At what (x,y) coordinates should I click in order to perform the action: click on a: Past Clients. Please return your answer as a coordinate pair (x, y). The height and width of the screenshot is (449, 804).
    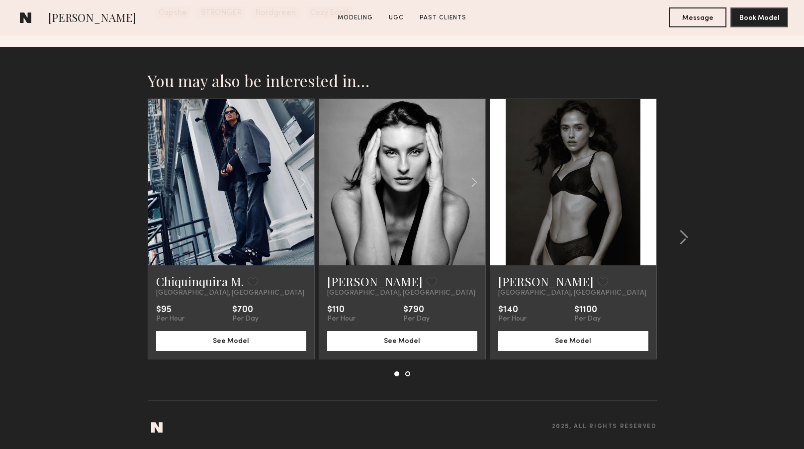
    Looking at the image, I should click on (443, 18).